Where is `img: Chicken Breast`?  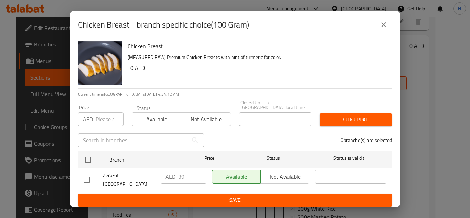 img: Chicken Breast is located at coordinates (100, 63).